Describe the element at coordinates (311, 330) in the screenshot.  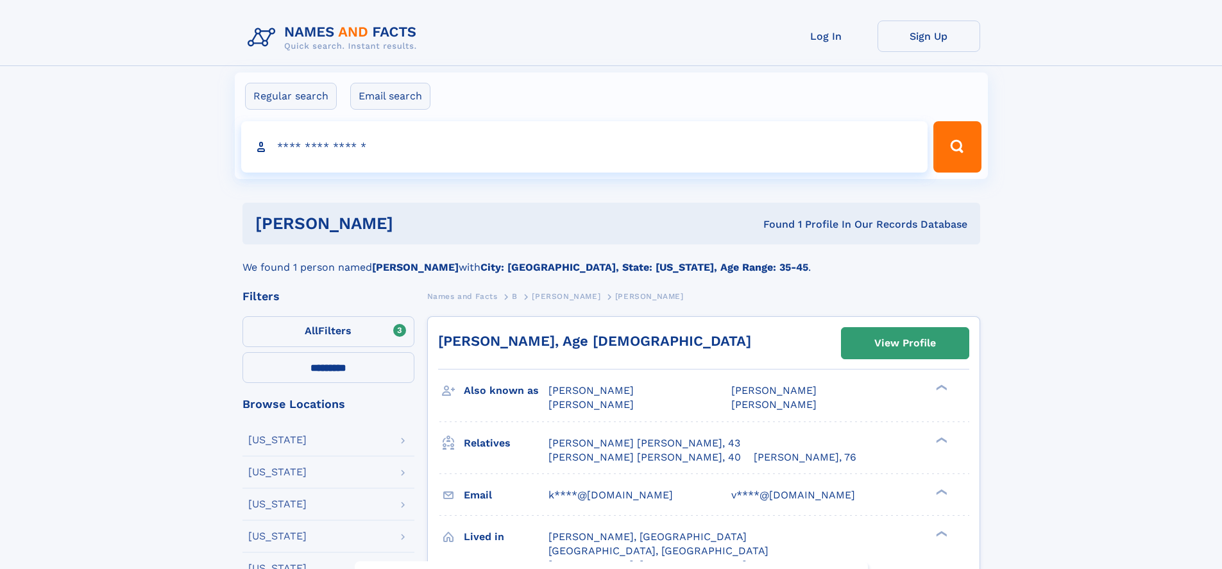
I see `span: All` at that location.